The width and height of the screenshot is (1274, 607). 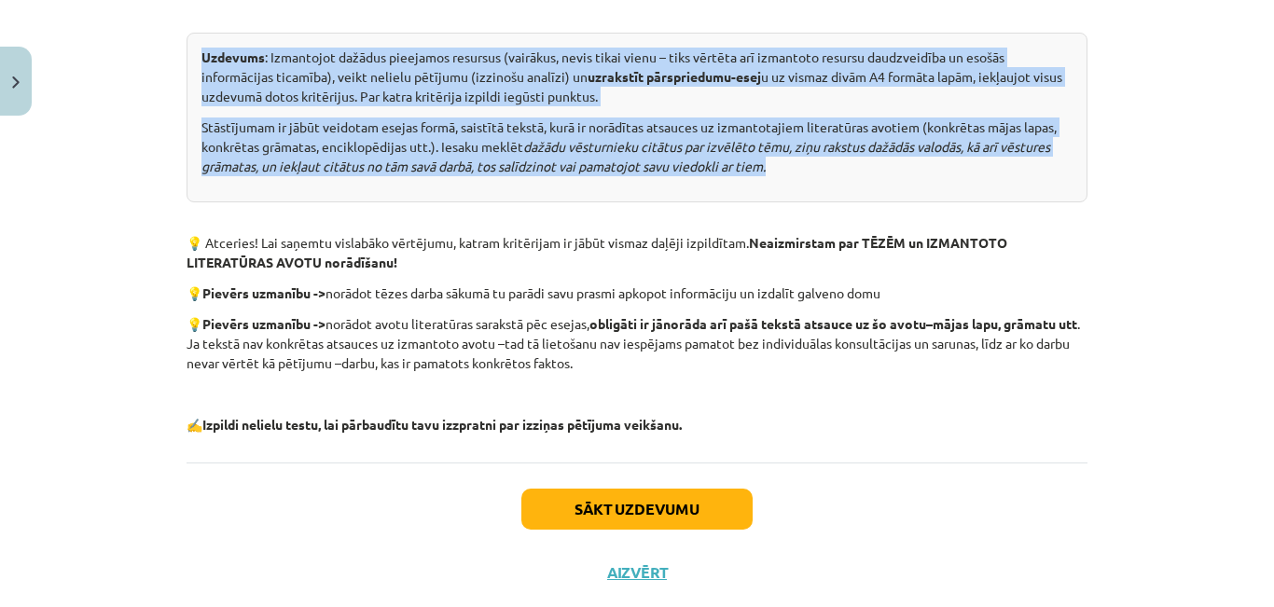 What do you see at coordinates (637, 253) in the screenshot?
I see `p: 💡 Atceries! Lai saņemtu vislabāko vērtējumu, katram kritērijam ir jābūt vismaz daļēji izpildītam.` at bounding box center [637, 253].